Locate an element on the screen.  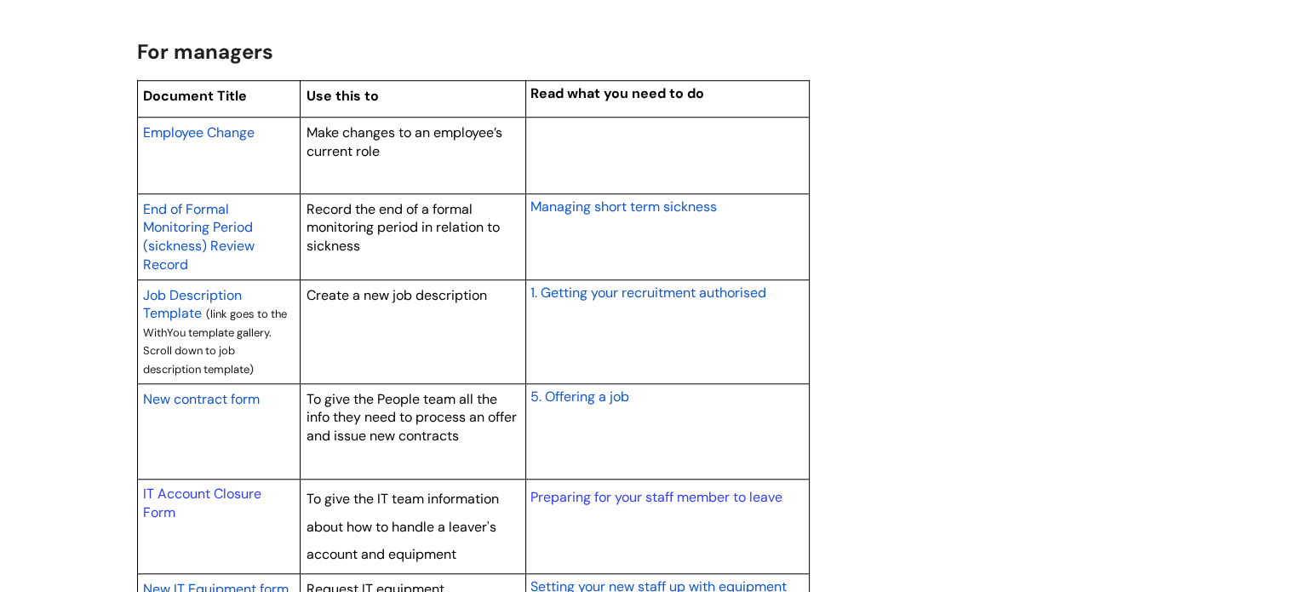
span: Managing short term sickness is located at coordinates (622, 206).